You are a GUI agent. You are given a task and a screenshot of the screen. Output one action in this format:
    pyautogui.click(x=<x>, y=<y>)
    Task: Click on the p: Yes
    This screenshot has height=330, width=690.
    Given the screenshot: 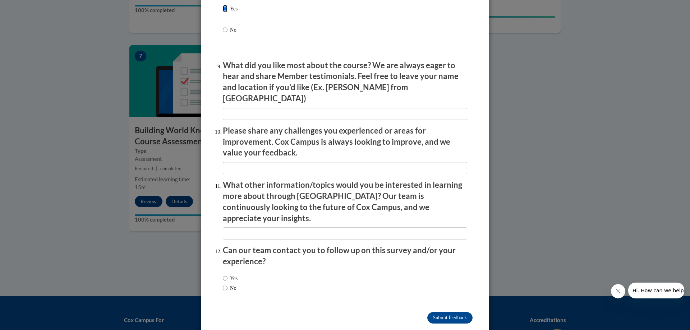 What is the action you would take?
    pyautogui.click(x=234, y=9)
    